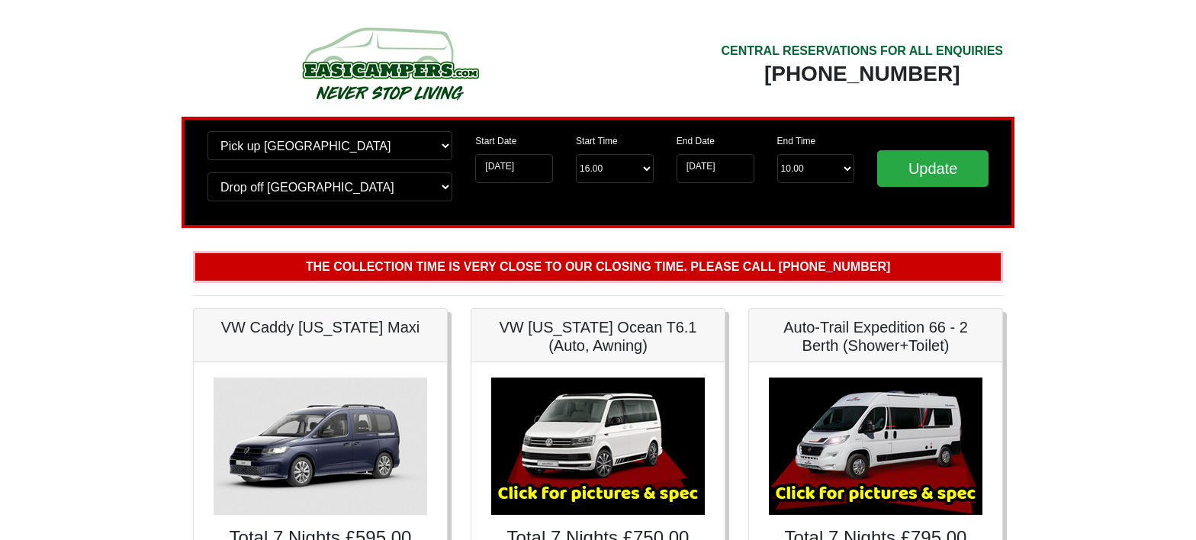  I want to click on label: Start Date, so click(496, 141).